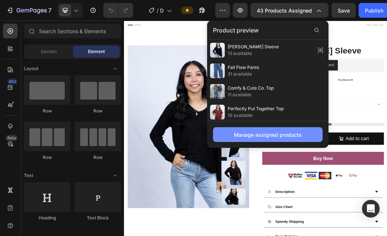 This screenshot has width=387, height=236. What do you see at coordinates (73, 31) in the screenshot?
I see `input: Search Sections & Elements` at bounding box center [73, 31].